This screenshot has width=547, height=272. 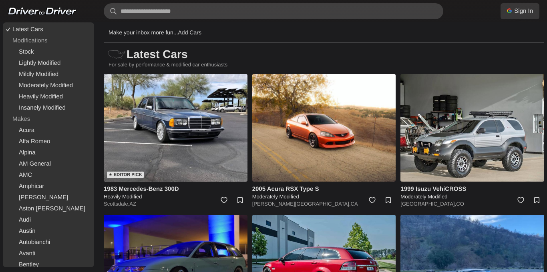 I want to click on div: ★ Editor Pick, so click(x=125, y=175).